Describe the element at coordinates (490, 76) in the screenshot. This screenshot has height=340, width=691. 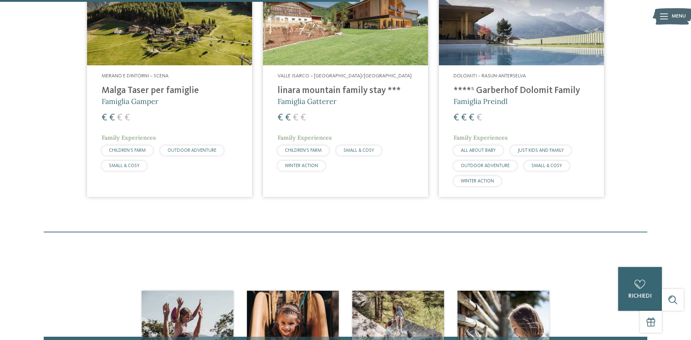
I see `span: Dolomiti – Rasun-Anterselva` at that location.